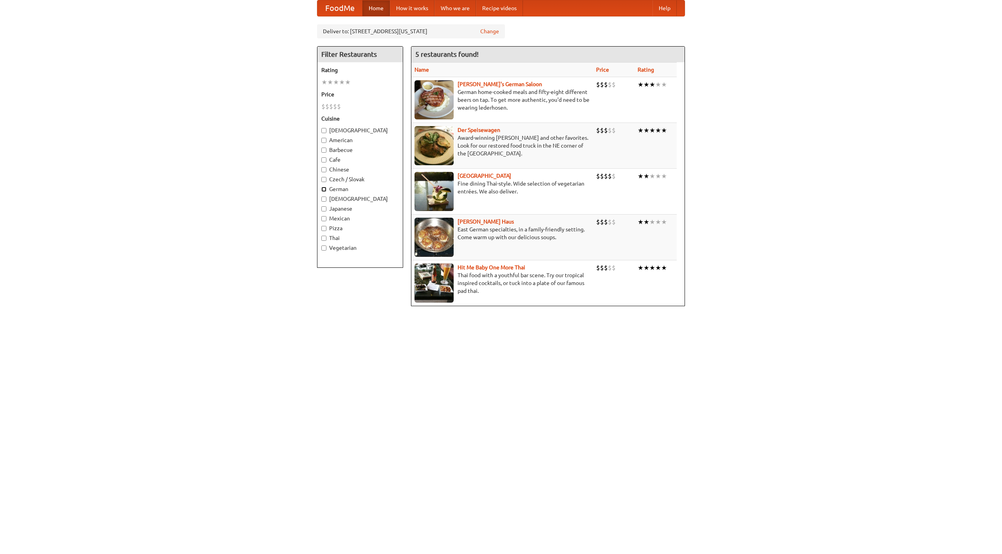  I want to click on label: Thai, so click(360, 238).